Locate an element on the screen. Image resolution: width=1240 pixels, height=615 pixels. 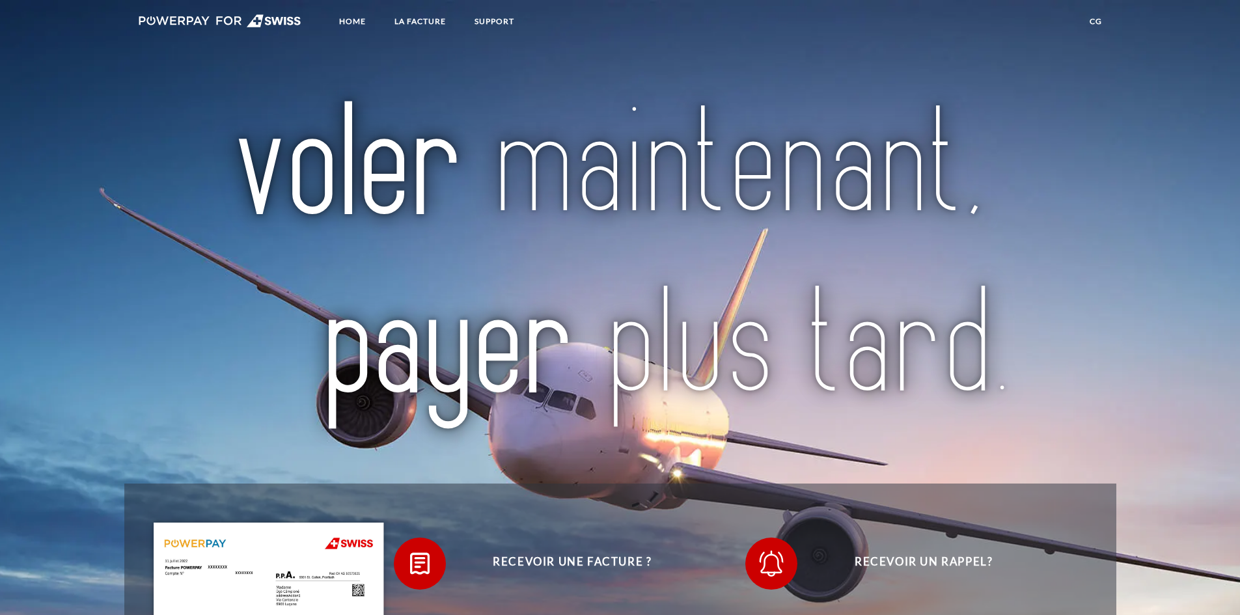
button: Recevoir un rappel? is located at coordinates (915, 564).